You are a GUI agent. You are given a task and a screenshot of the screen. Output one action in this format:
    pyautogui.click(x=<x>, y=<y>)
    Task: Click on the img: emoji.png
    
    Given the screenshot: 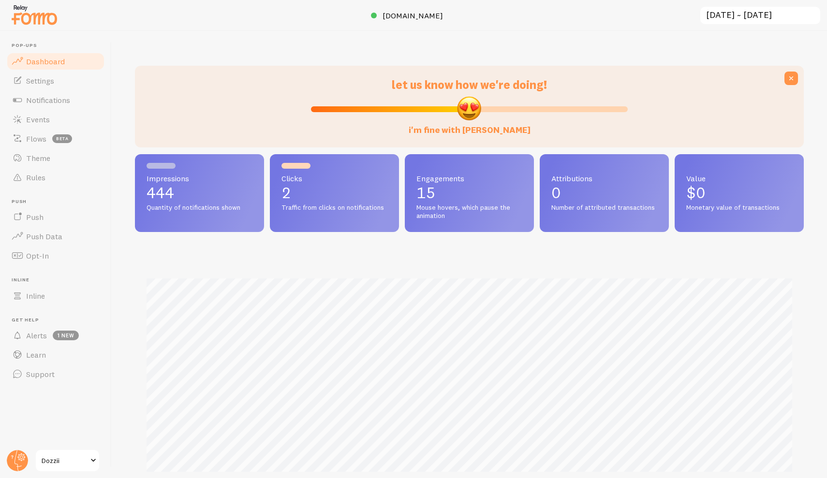 What is the action you would take?
    pyautogui.click(x=469, y=108)
    